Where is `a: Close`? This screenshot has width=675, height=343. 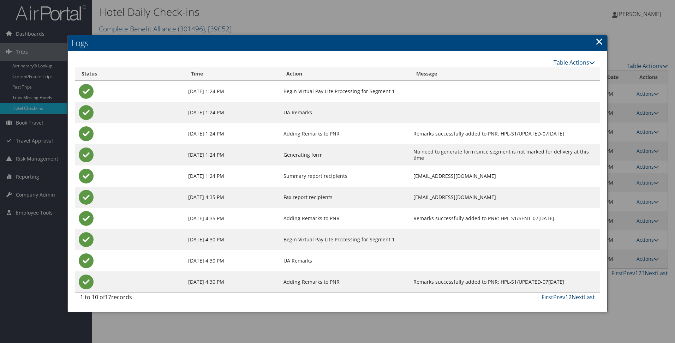
a: Close is located at coordinates (600, 41).